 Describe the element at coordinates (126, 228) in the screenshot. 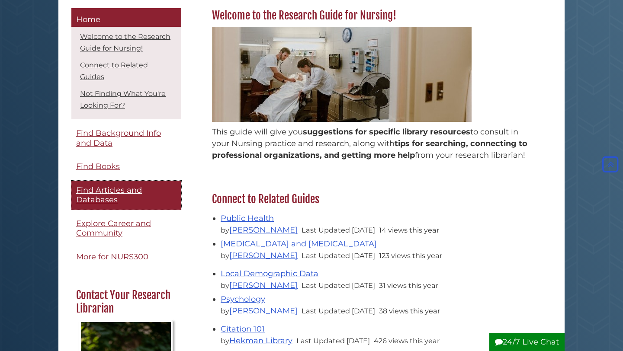

I see `a: Explore Career and Community` at that location.